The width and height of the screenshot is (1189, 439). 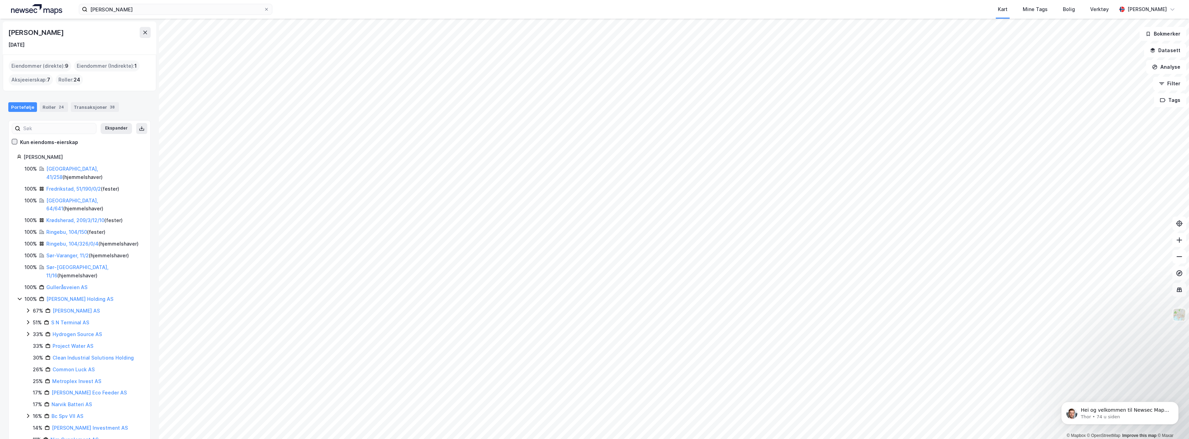 I want to click on div: Verktøy, so click(x=1100, y=9).